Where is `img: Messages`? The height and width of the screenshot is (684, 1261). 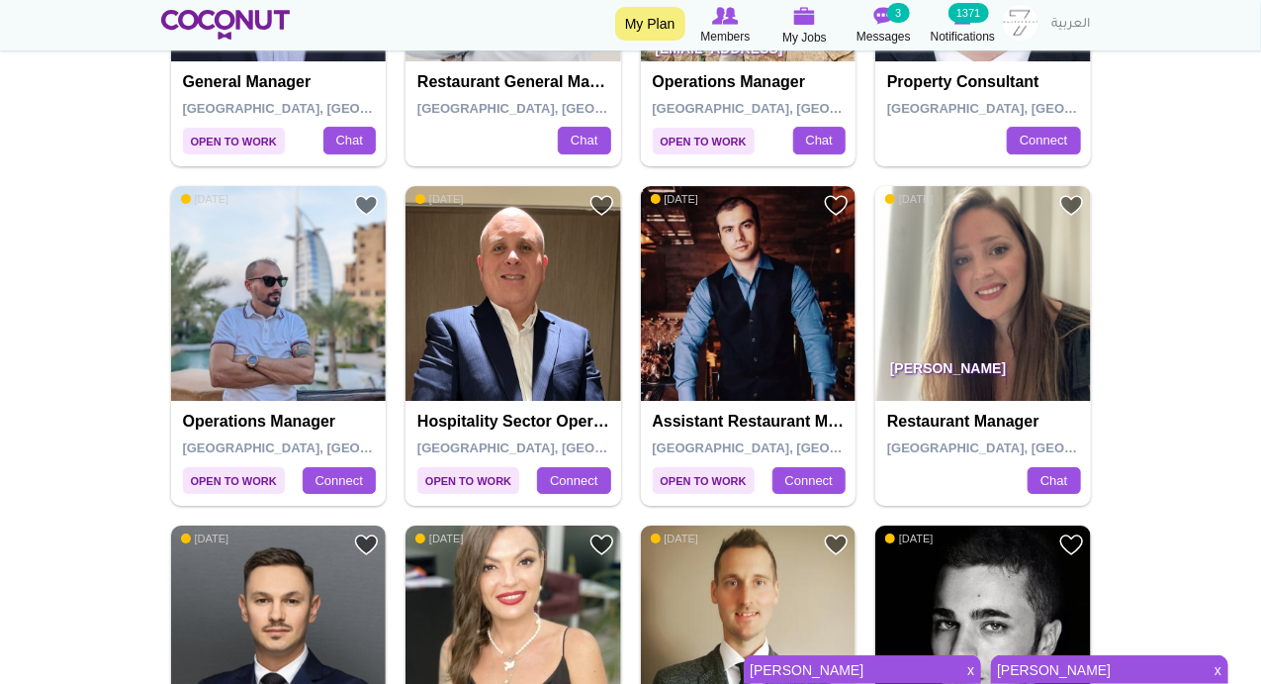 img: Messages is located at coordinates (884, 16).